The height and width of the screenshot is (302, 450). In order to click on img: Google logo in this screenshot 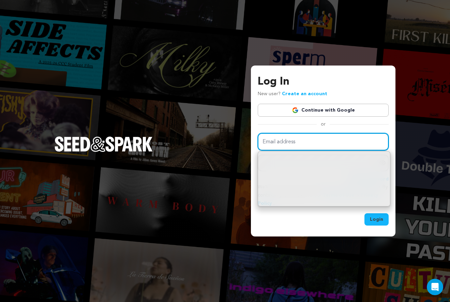, I will do `click(295, 110)`.